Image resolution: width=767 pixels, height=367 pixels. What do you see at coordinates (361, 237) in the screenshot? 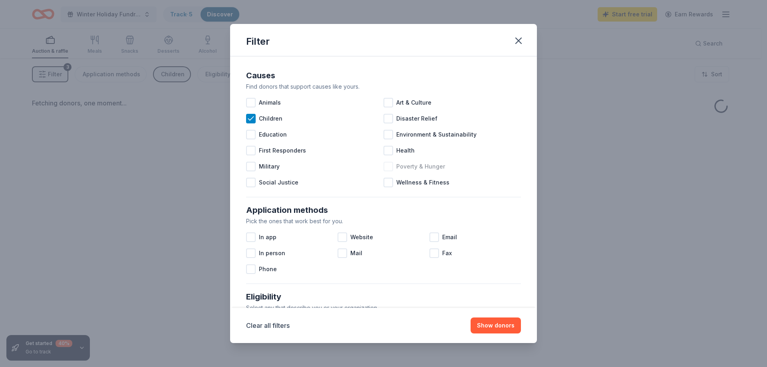
I see `span: Website` at bounding box center [361, 237].